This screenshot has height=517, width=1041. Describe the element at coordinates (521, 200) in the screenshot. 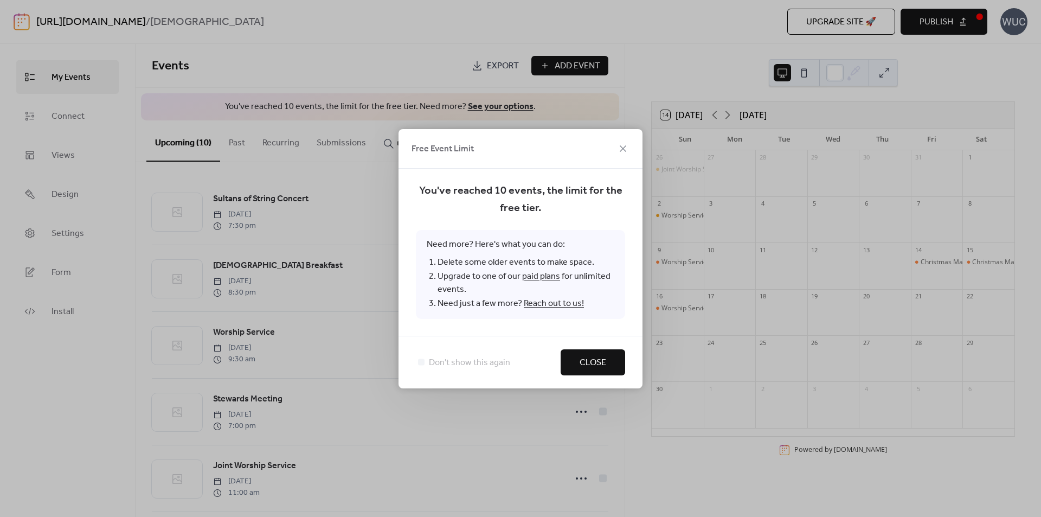

I see `span: You've reached 10 events, the limit for the free tier.` at that location.